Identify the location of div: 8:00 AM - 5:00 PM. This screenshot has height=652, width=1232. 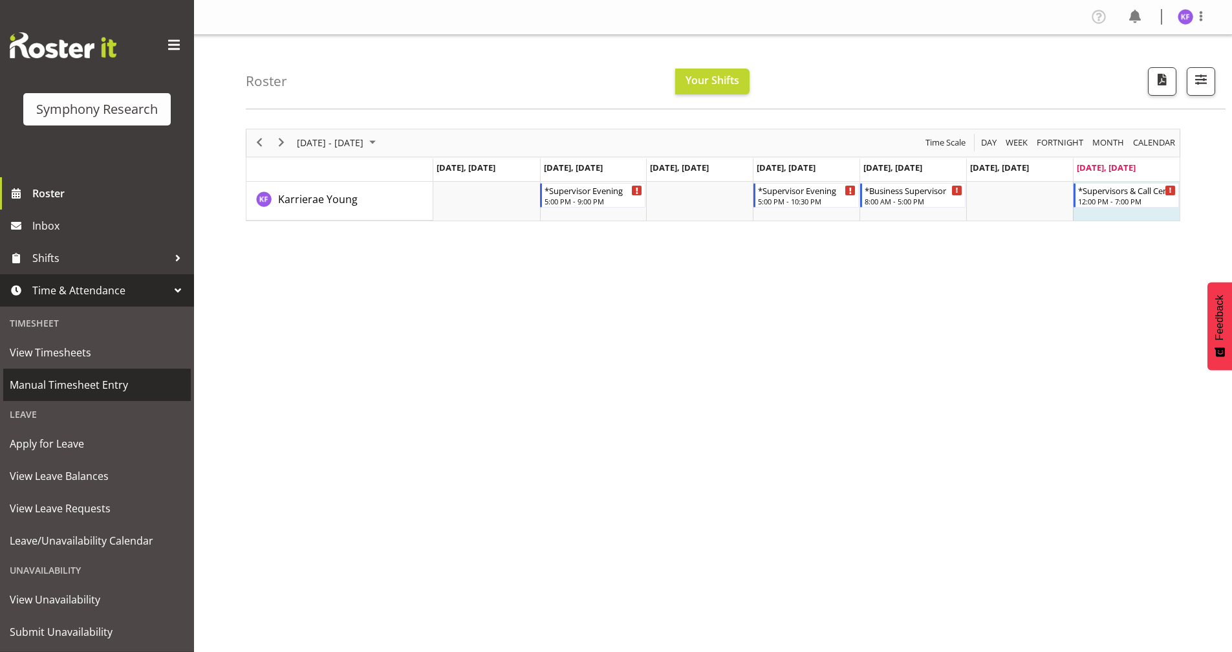
(913, 201).